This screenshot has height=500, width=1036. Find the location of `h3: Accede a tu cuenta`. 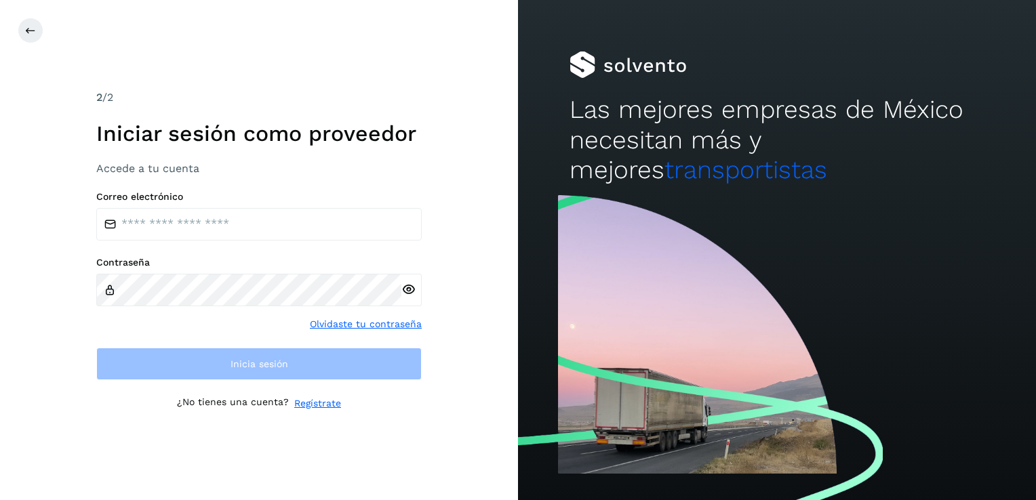

h3: Accede a tu cuenta is located at coordinates (259, 168).